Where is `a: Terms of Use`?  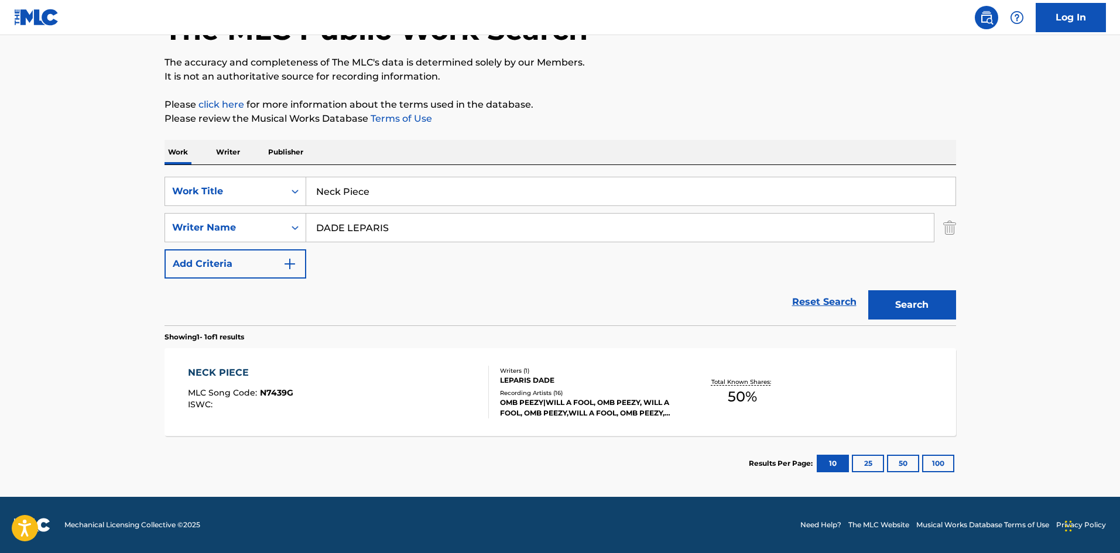
a: Terms of Use is located at coordinates (400, 118).